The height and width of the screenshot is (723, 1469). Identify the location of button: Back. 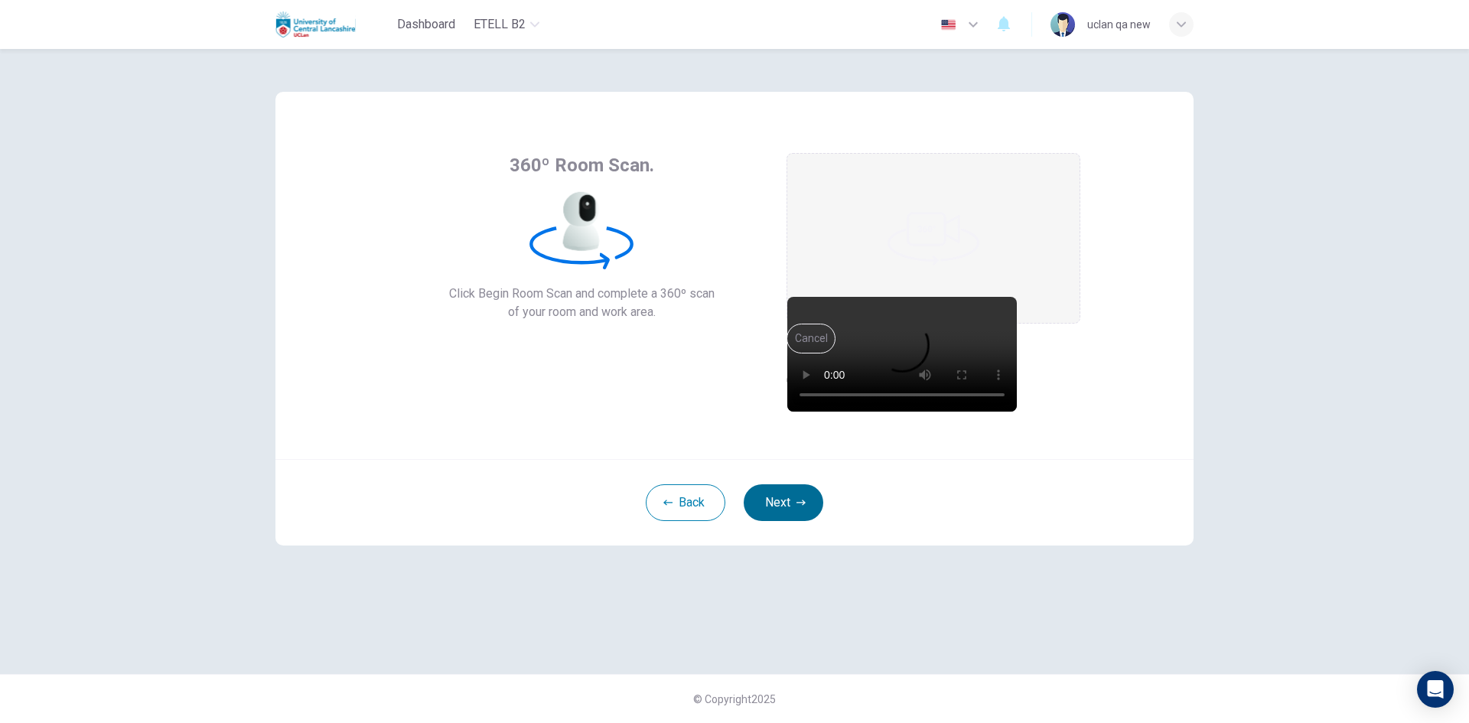
(685, 503).